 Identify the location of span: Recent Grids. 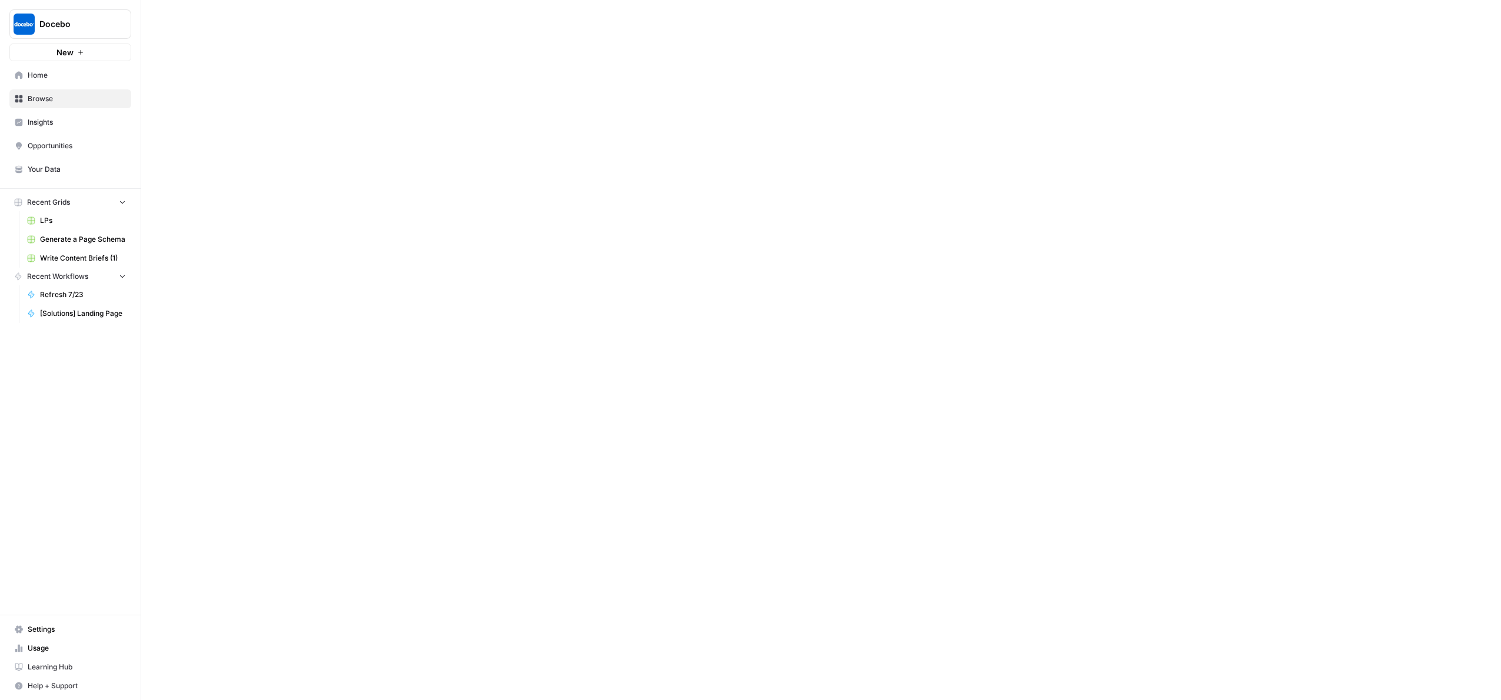
(48, 202).